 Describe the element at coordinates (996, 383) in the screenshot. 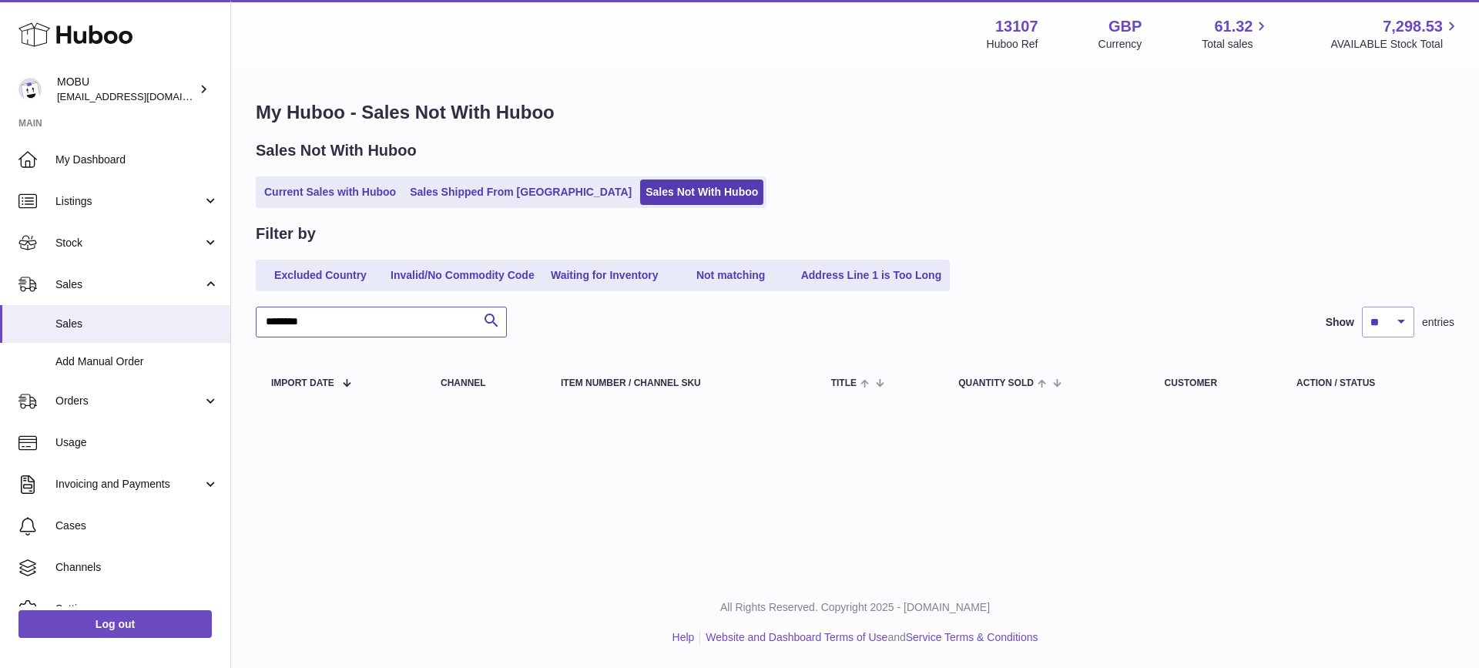

I see `span: Quantity Sold` at that location.